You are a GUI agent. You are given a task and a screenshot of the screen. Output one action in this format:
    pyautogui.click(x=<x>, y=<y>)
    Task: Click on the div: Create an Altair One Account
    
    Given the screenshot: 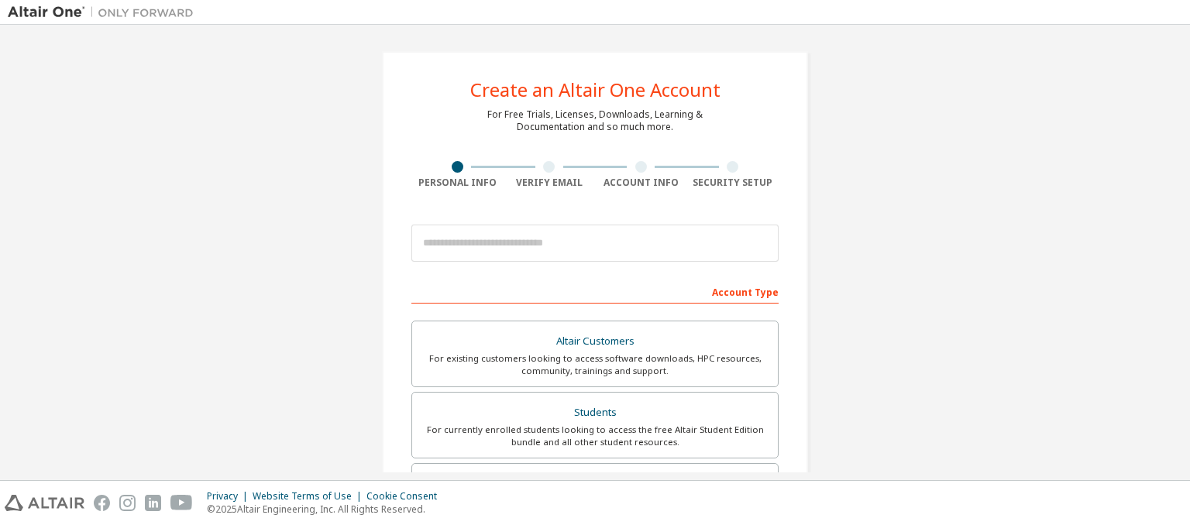 What is the action you would take?
    pyautogui.click(x=595, y=90)
    